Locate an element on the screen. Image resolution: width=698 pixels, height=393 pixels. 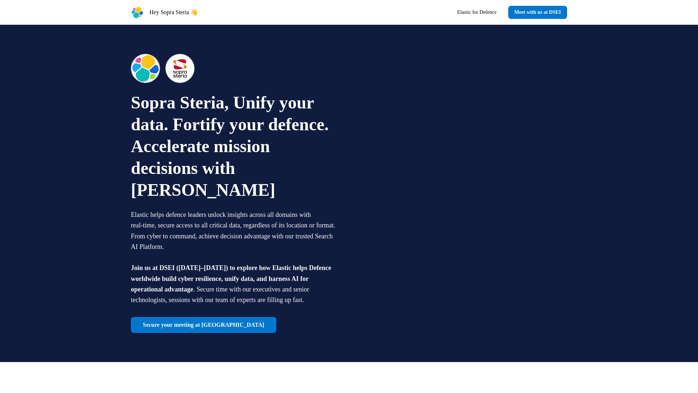
span: . Secure time with our executives and senior technologists, sessions with our team of experts are... is located at coordinates (220, 294).